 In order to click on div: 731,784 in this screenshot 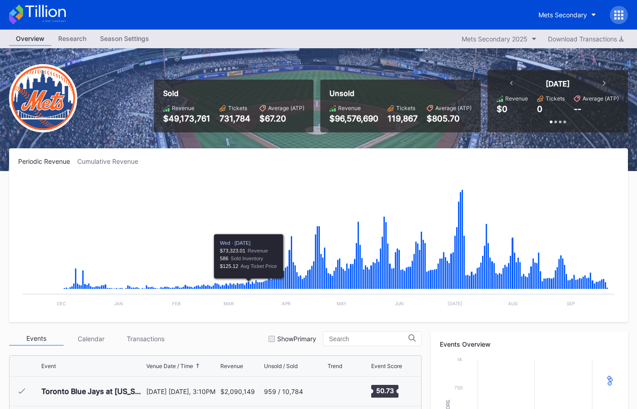, I will do `click(235, 118)`.